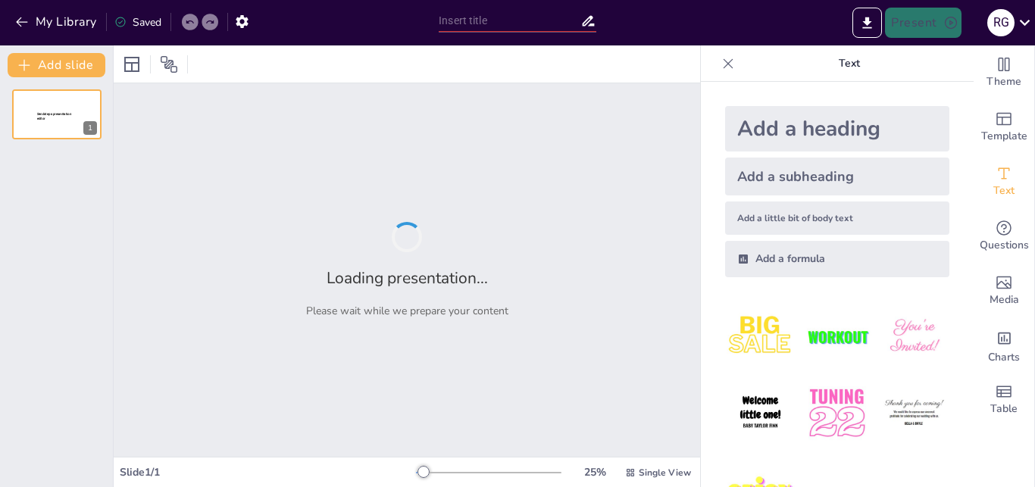 The height and width of the screenshot is (487, 1035). What do you see at coordinates (1004, 73) in the screenshot?
I see `div: Change the overall theme` at bounding box center [1004, 73].